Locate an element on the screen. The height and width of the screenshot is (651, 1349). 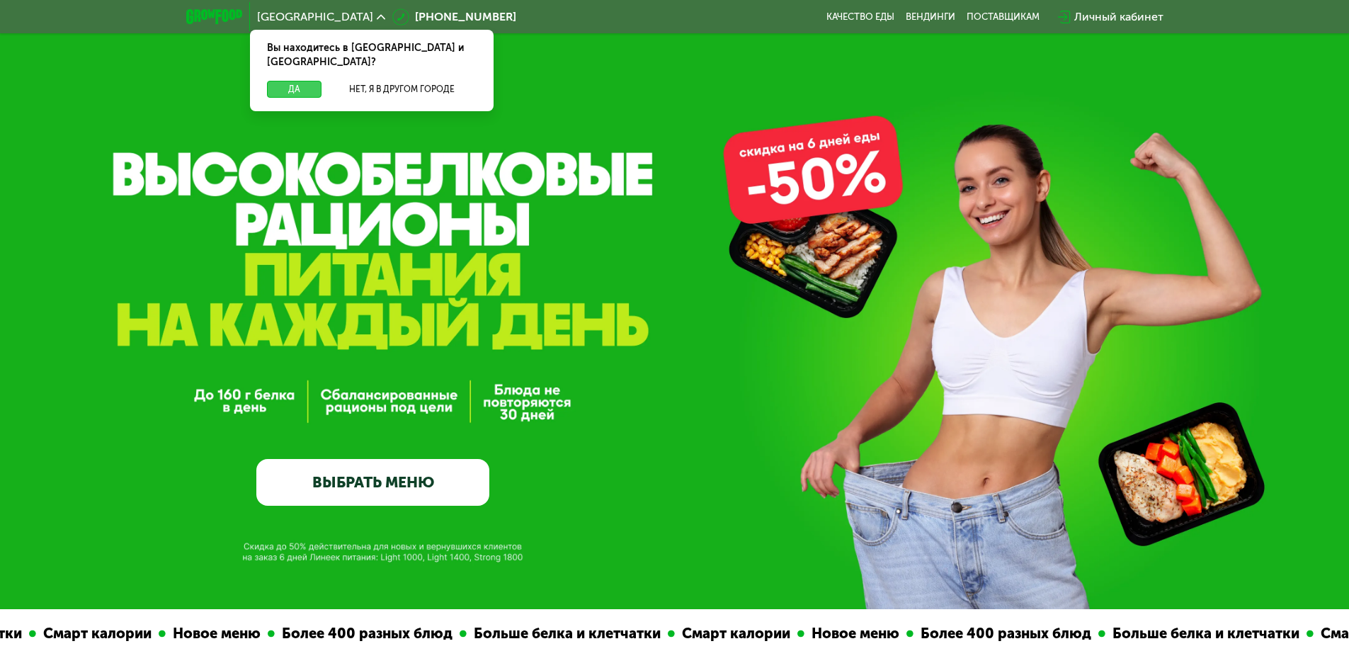
a: Вендинги is located at coordinates (930, 17).